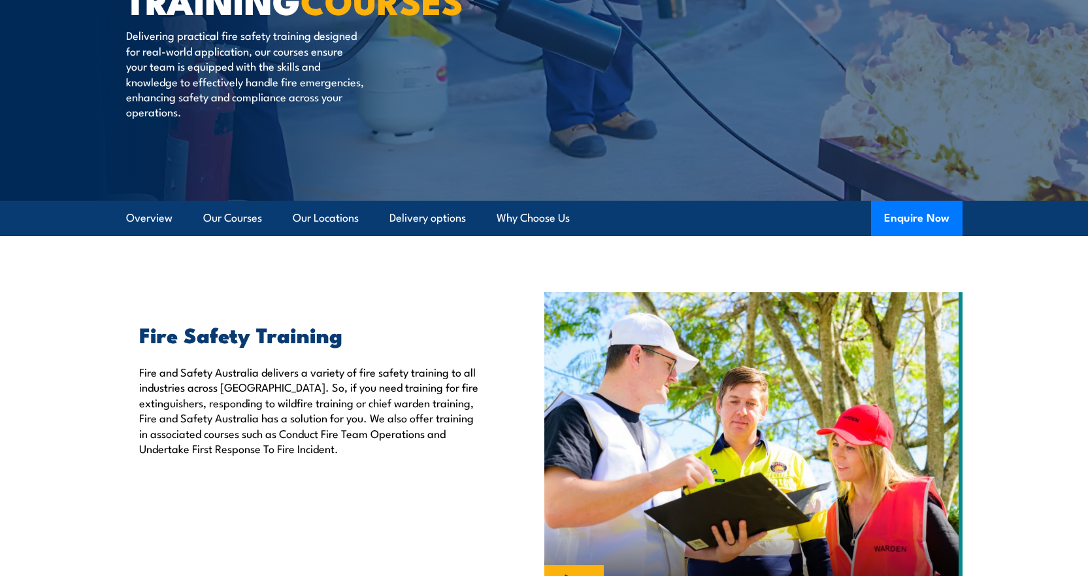 Image resolution: width=1088 pixels, height=576 pixels. Describe the element at coordinates (427, 218) in the screenshot. I see `a: Delivery options` at that location.